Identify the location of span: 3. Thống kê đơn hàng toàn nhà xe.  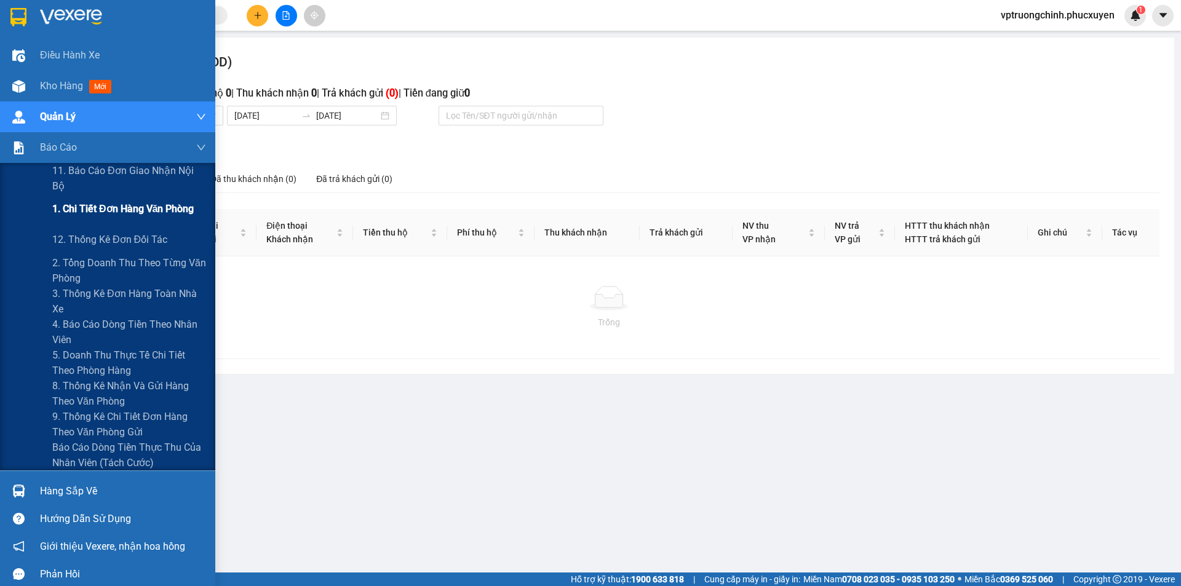
(129, 302).